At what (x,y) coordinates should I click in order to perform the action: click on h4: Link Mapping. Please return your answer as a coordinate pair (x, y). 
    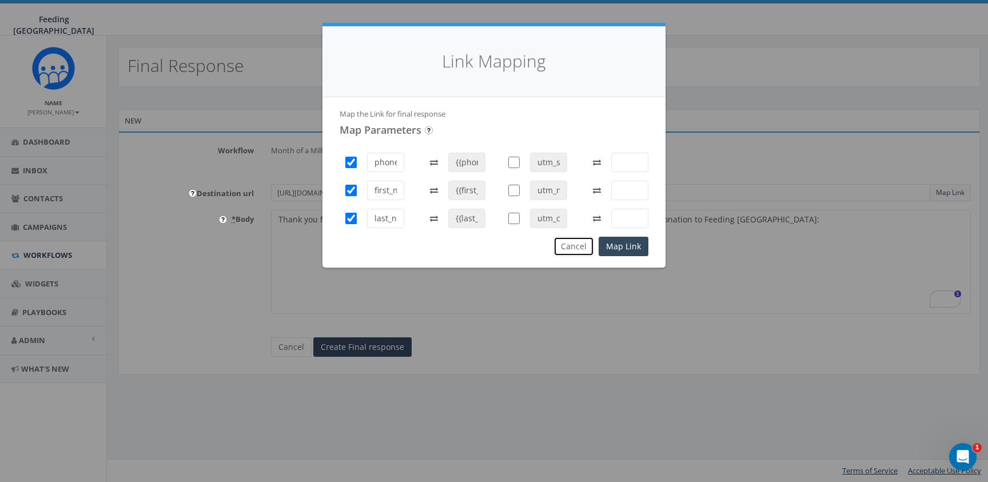
    Looking at the image, I should click on (494, 61).